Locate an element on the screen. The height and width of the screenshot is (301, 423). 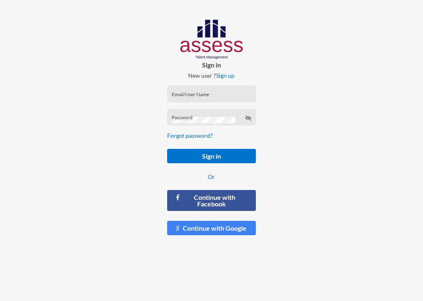
button: Continue with Google is located at coordinates (211, 228).